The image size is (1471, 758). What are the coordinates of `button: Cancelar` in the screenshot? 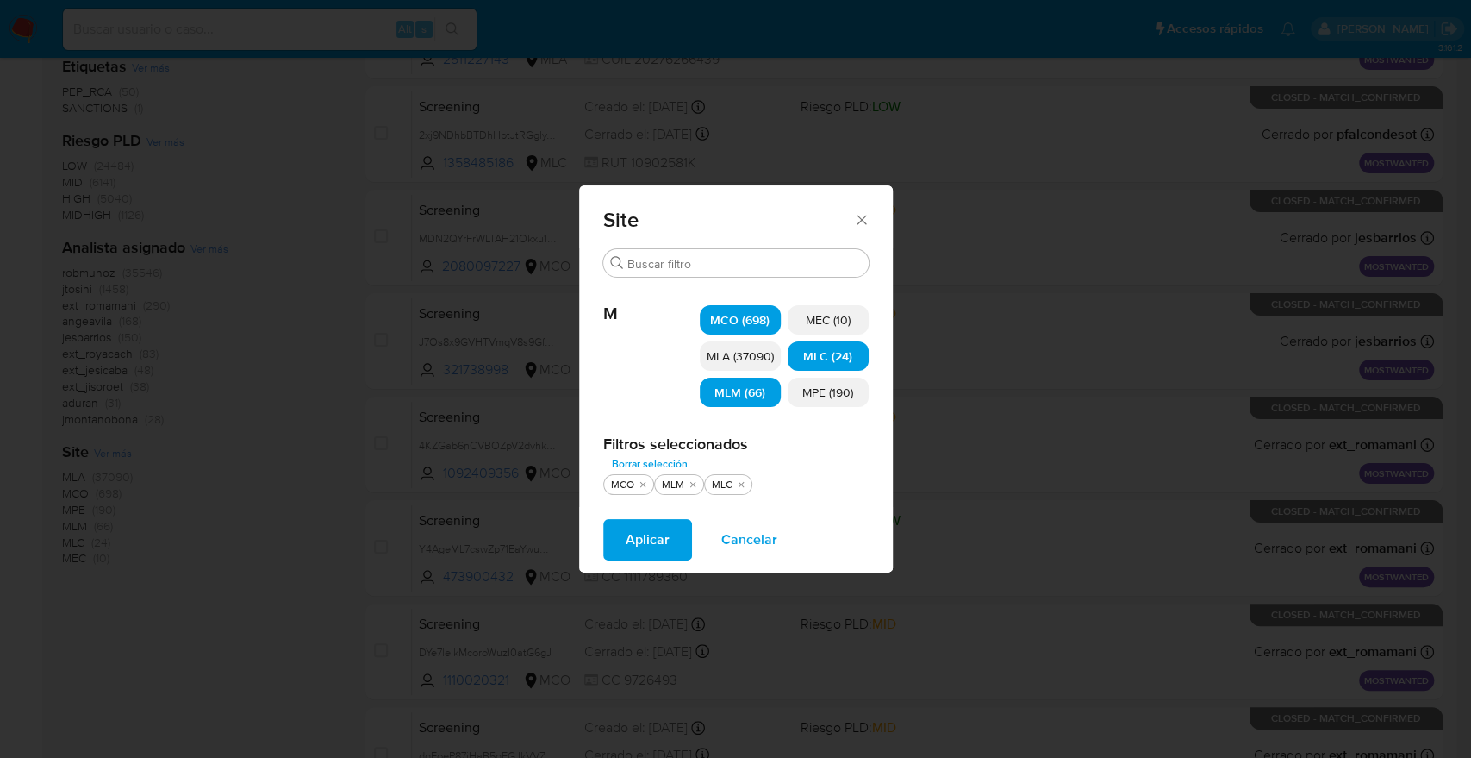 It's located at (749, 540).